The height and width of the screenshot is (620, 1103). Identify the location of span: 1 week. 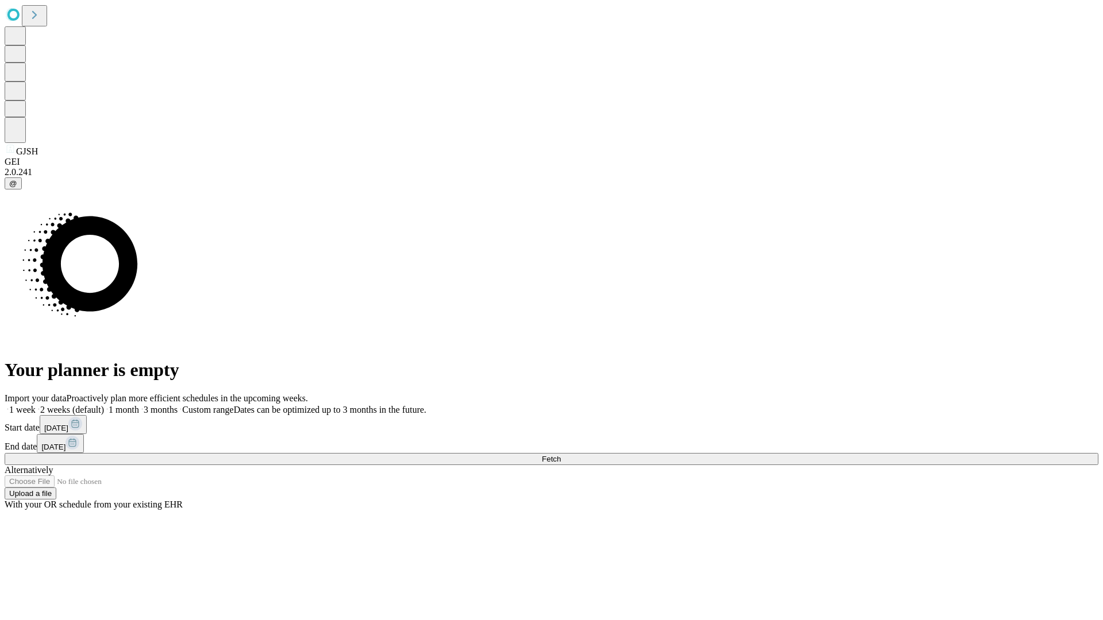
(22, 410).